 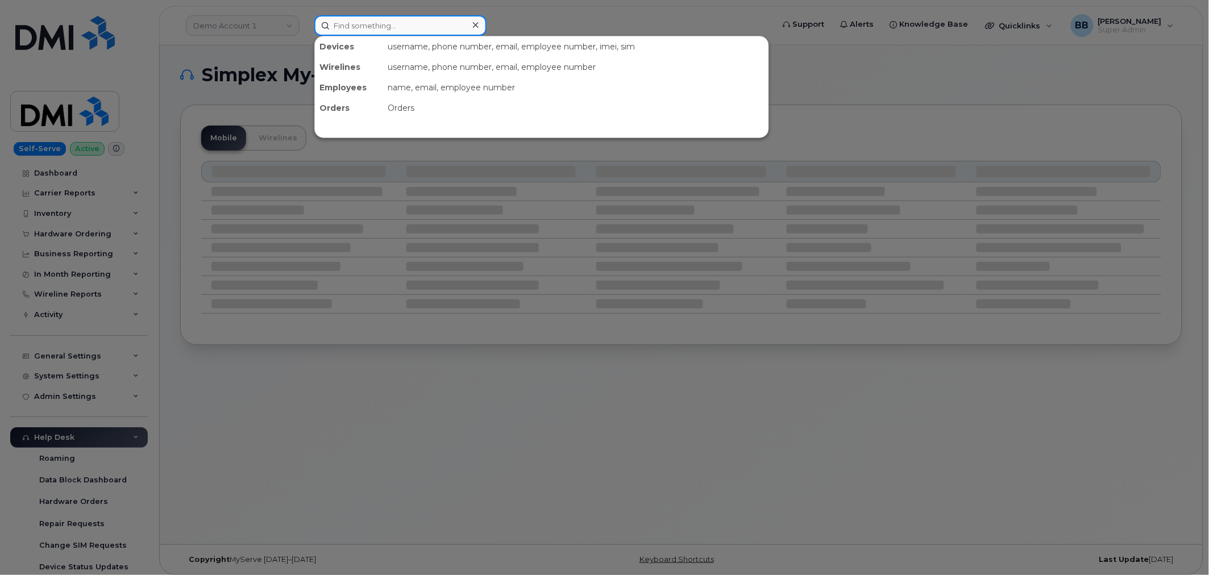 What do you see at coordinates (576, 67) in the screenshot?
I see `div: username, phone number, email, employee number` at bounding box center [576, 67].